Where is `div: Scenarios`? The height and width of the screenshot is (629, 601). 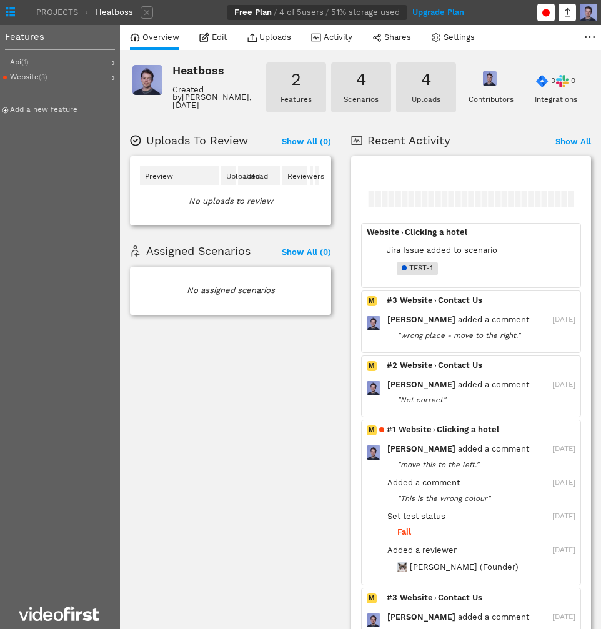
div: Scenarios is located at coordinates (361, 100).